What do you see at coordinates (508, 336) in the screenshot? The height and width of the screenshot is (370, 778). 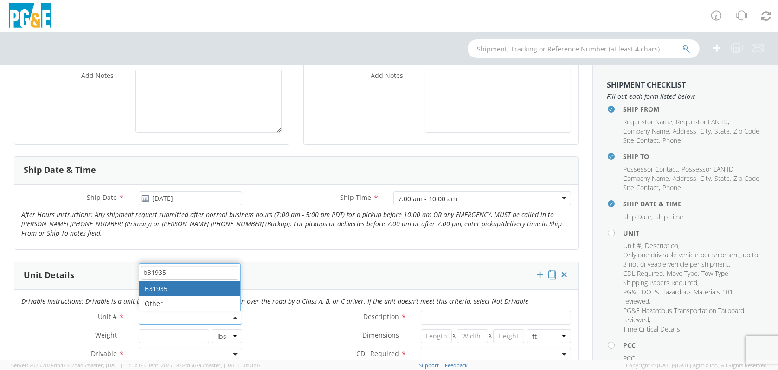 I see `input: Height` at bounding box center [508, 336].